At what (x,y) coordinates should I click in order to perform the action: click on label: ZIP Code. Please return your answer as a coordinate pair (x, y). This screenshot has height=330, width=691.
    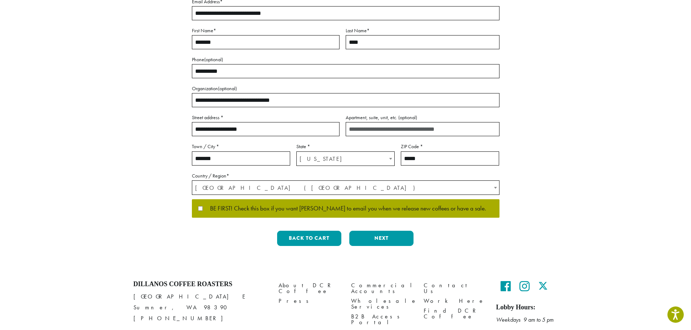
    Looking at the image, I should click on (450, 146).